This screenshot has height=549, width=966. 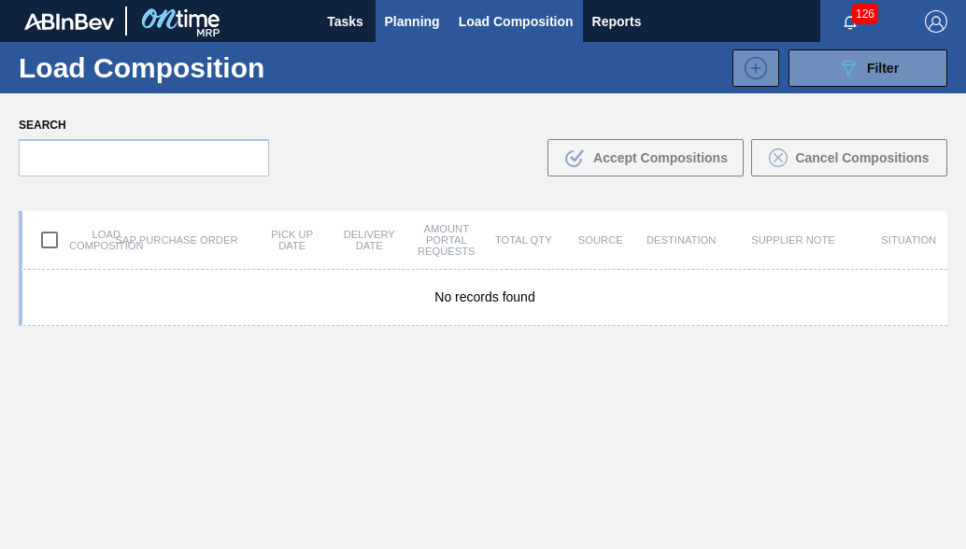 What do you see at coordinates (144, 125) in the screenshot?
I see `label: Search` at bounding box center [144, 125].